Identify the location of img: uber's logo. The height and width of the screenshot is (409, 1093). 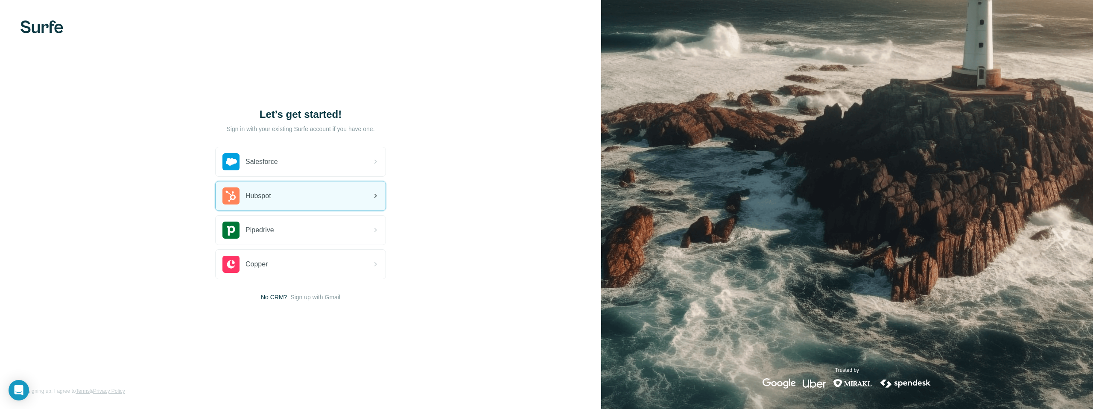
(814, 383).